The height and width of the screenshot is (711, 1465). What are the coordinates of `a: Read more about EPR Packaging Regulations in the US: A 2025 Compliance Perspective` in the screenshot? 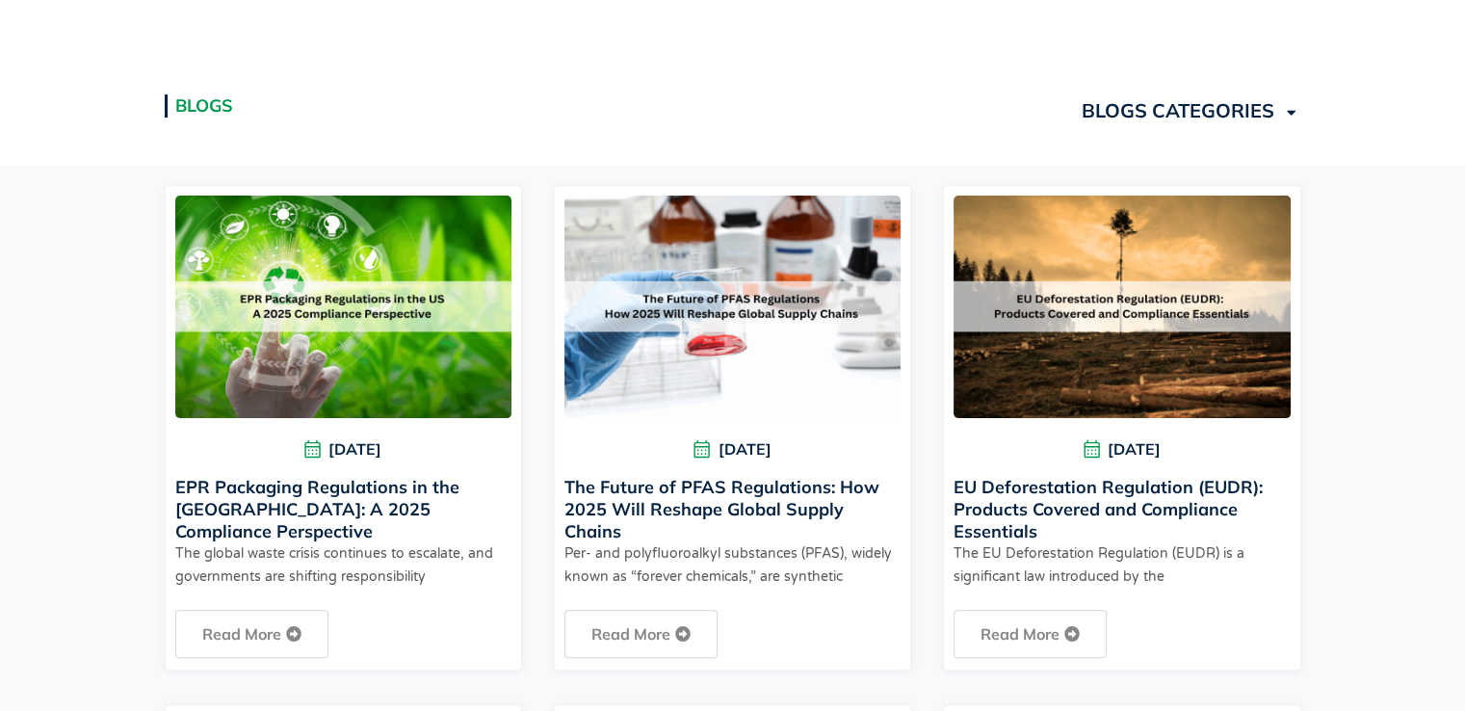 It's located at (251, 634).